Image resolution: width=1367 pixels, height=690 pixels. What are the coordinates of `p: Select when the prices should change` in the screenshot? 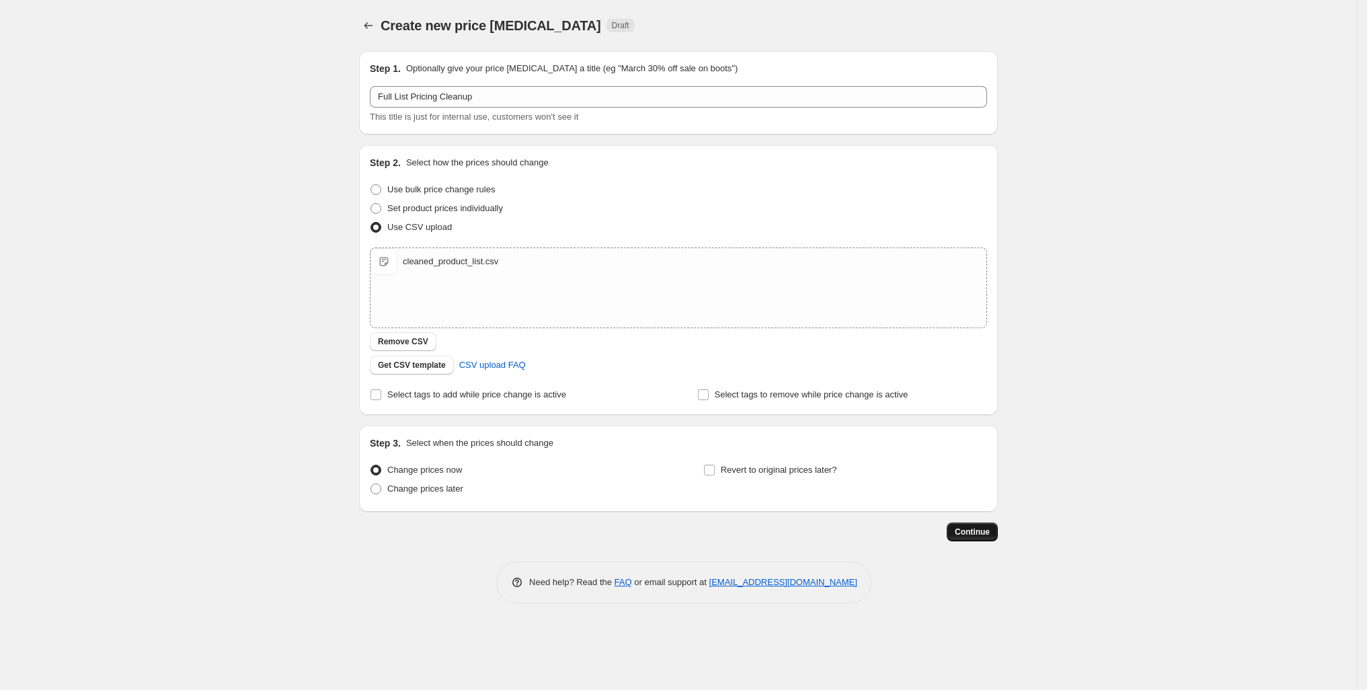 It's located at (479, 443).